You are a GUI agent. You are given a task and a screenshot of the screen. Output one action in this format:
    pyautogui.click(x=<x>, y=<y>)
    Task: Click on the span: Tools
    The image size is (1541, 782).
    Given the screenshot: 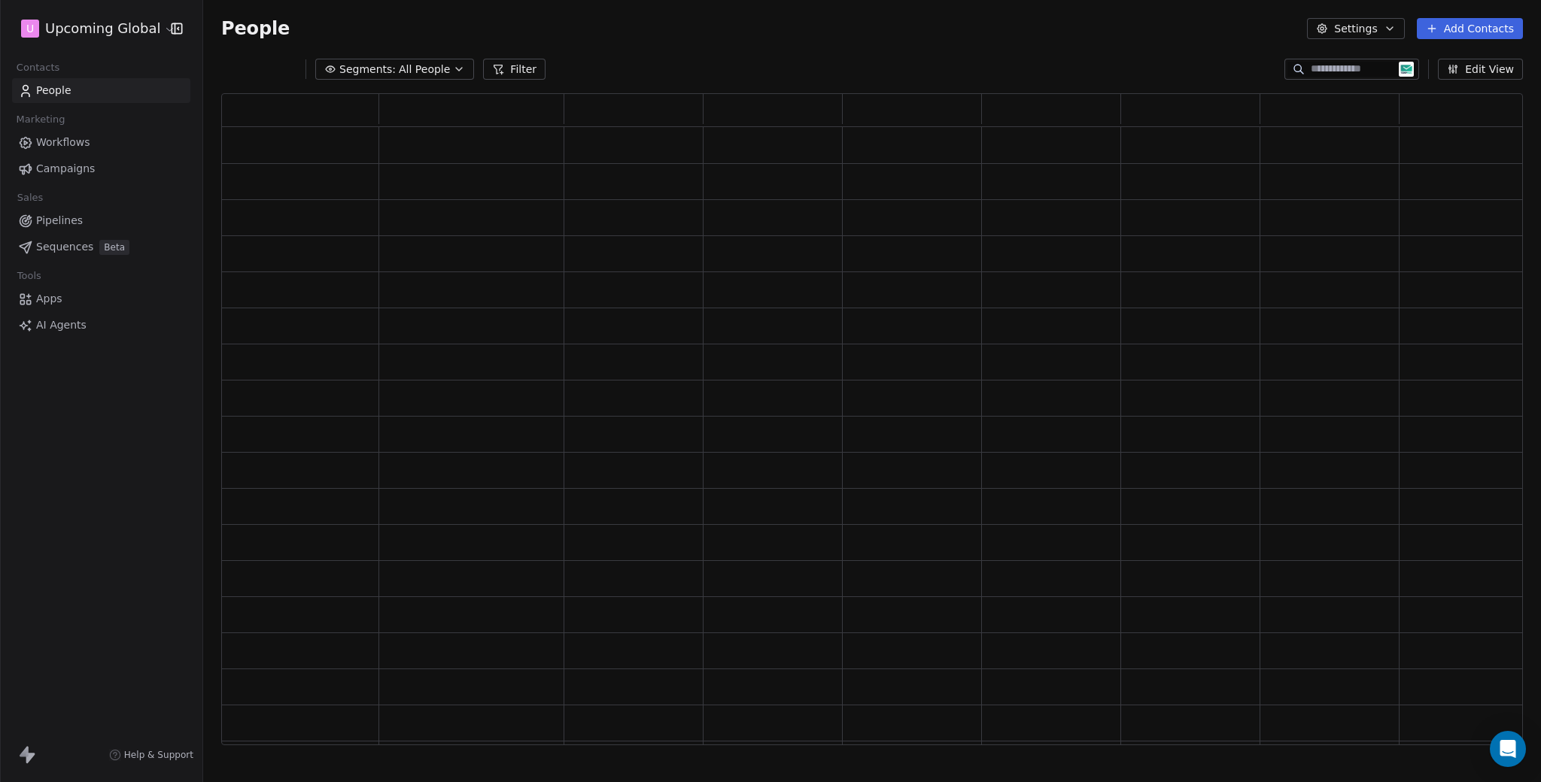 What is the action you would take?
    pyautogui.click(x=29, y=276)
    